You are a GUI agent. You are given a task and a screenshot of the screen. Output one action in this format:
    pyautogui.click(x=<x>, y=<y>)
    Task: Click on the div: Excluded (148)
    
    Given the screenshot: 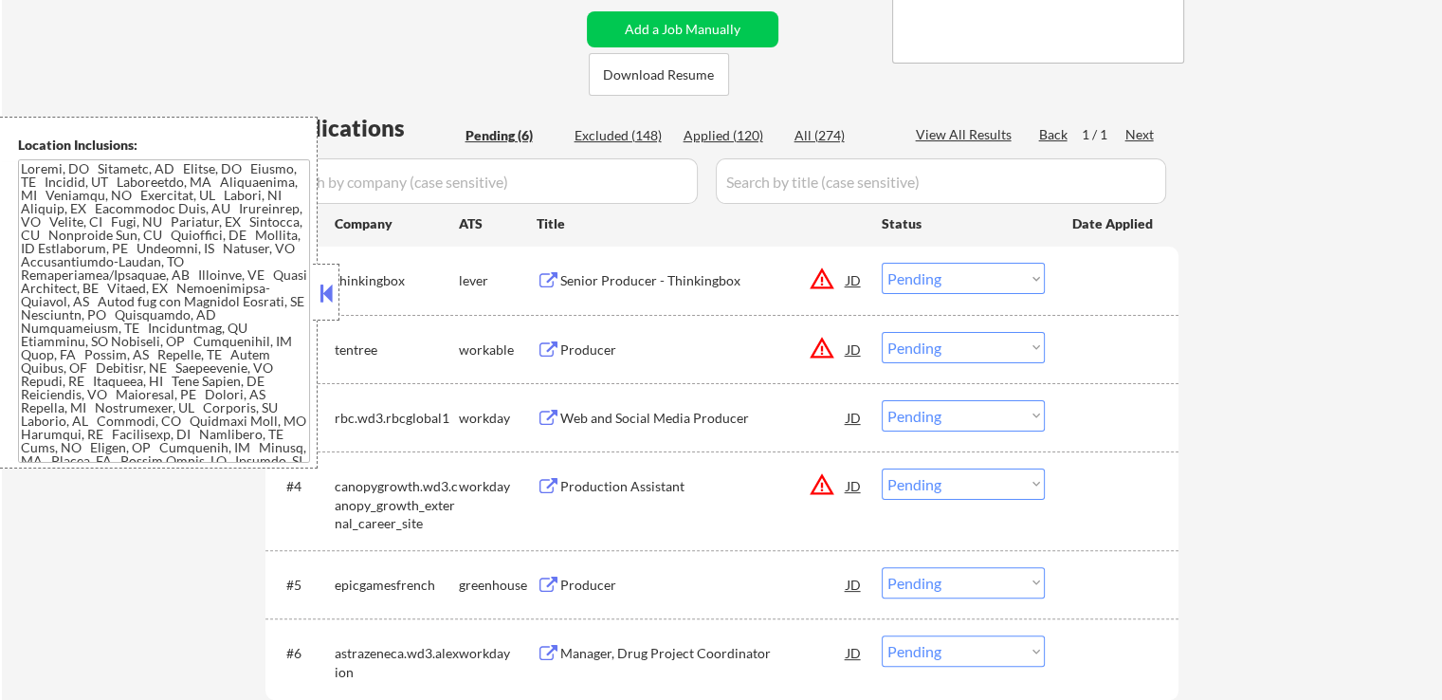 What is the action you would take?
    pyautogui.click(x=622, y=136)
    